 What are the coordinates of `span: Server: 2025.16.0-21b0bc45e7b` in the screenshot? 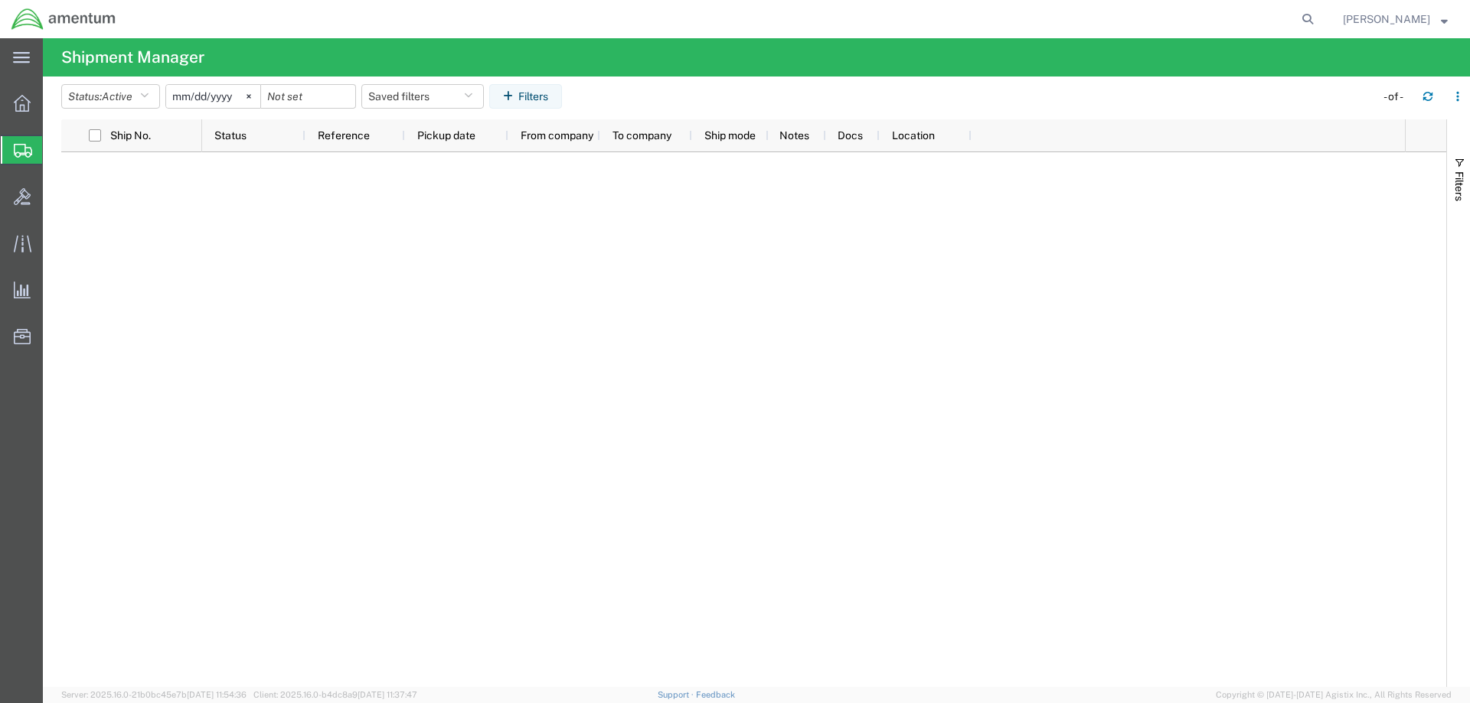 It's located at (154, 695).